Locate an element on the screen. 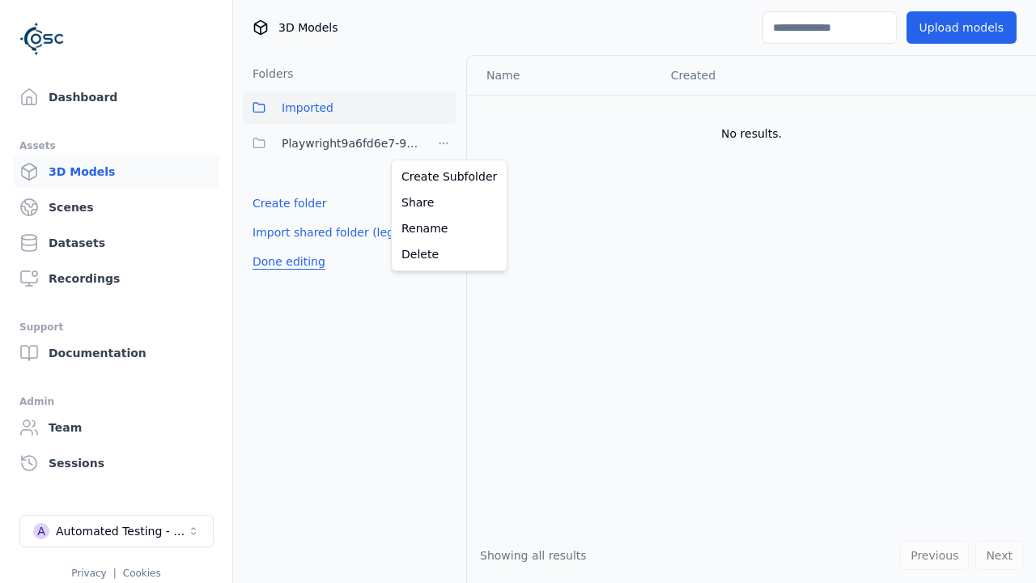  a: Share is located at coordinates (449, 202).